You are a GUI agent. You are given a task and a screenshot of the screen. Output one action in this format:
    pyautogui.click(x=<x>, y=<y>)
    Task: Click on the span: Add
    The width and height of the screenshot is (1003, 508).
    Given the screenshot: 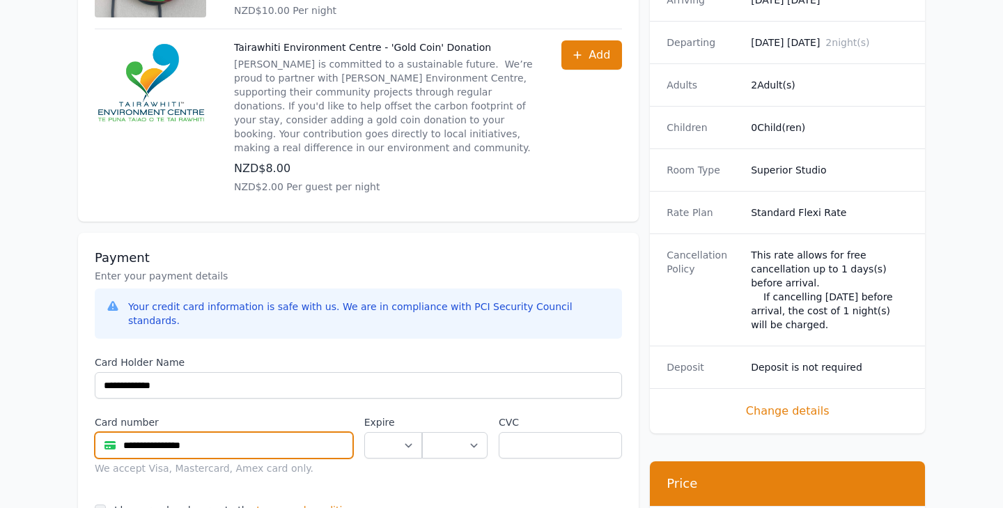 What is the action you would take?
    pyautogui.click(x=599, y=55)
    